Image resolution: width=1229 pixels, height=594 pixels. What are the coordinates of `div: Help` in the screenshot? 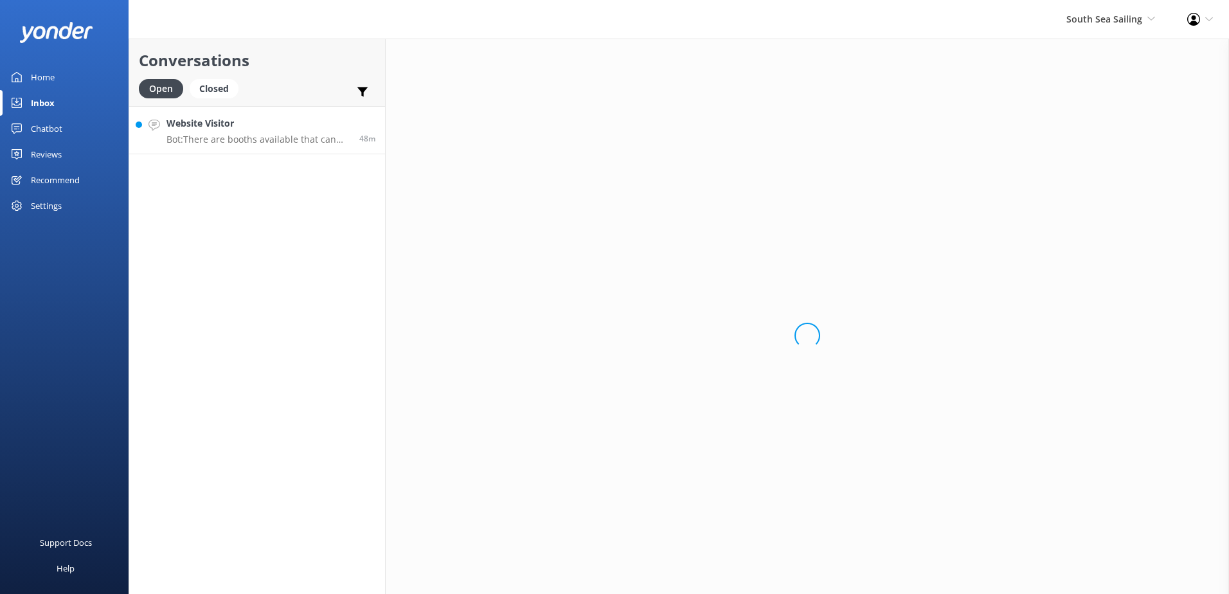 It's located at (66, 568).